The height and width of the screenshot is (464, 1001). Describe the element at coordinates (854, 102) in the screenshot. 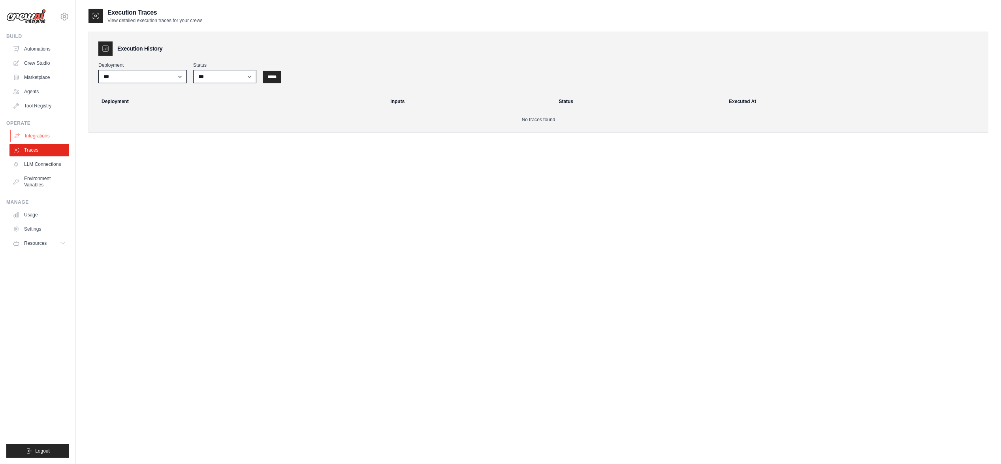

I see `th: Executed At` at that location.